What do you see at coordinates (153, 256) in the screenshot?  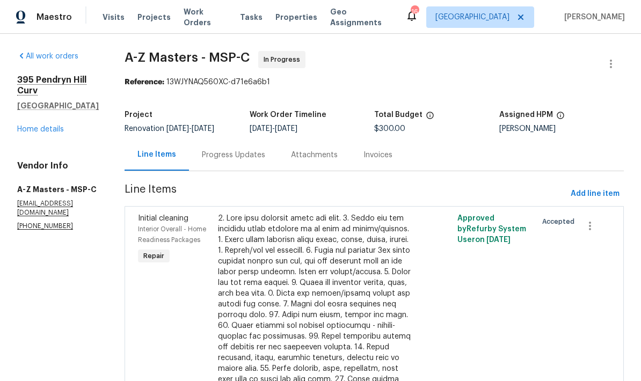 I see `span: Repair` at bounding box center [153, 256].